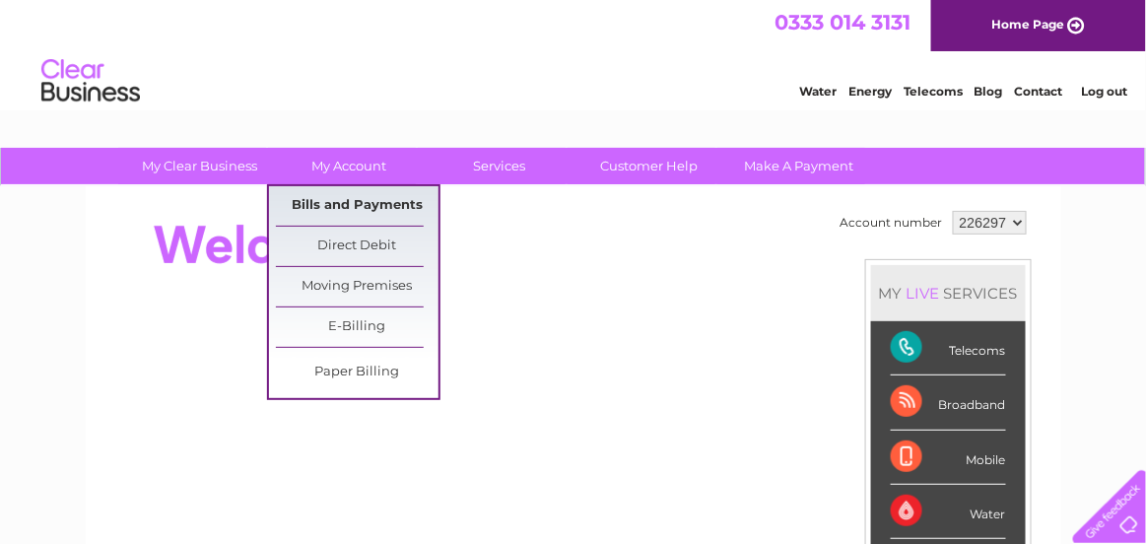 This screenshot has width=1146, height=544. What do you see at coordinates (923, 293) in the screenshot?
I see `div: LIVE` at bounding box center [923, 293].